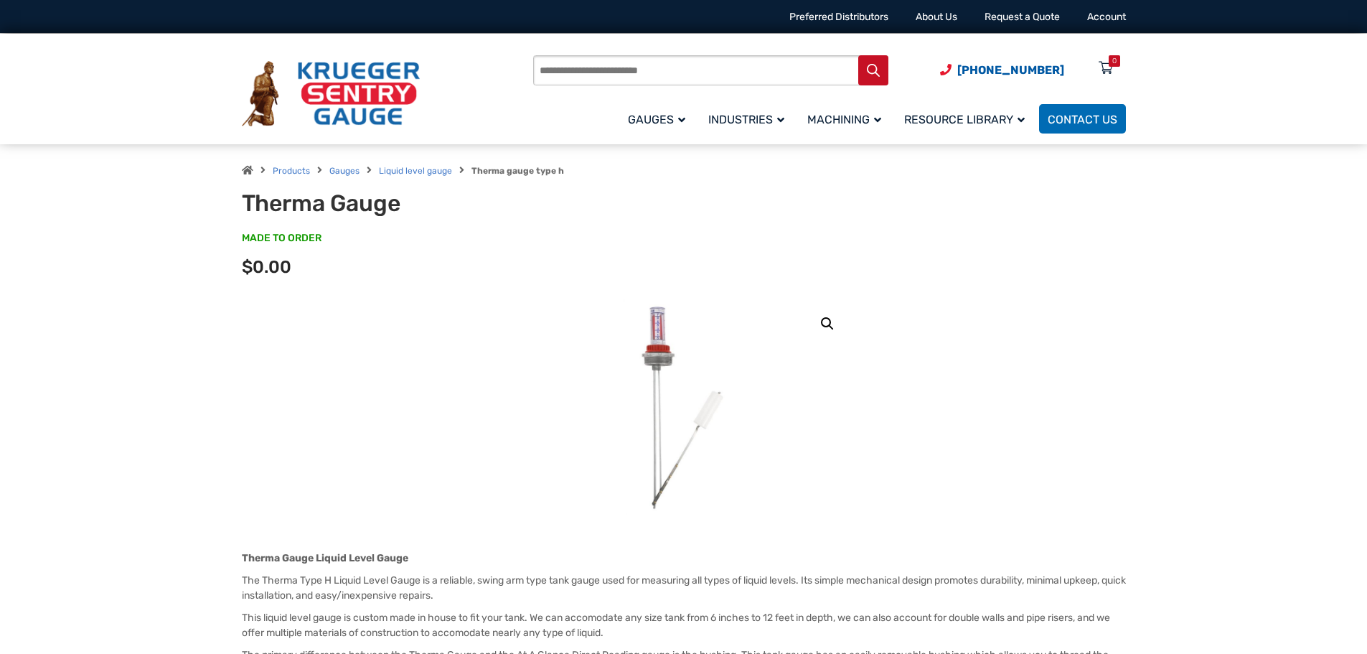 This screenshot has height=654, width=1367. Describe the element at coordinates (325, 558) in the screenshot. I see `strong: Therma Gauge Liquid Level Gauge` at that location.